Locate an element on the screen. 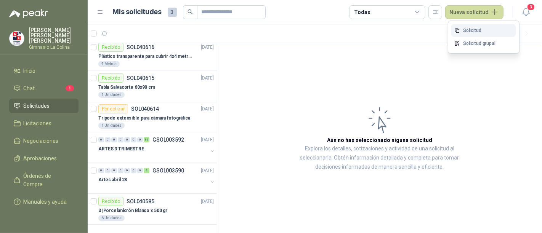 The width and height of the screenshot is (542, 233). p: SOL040614 is located at coordinates (145, 109).